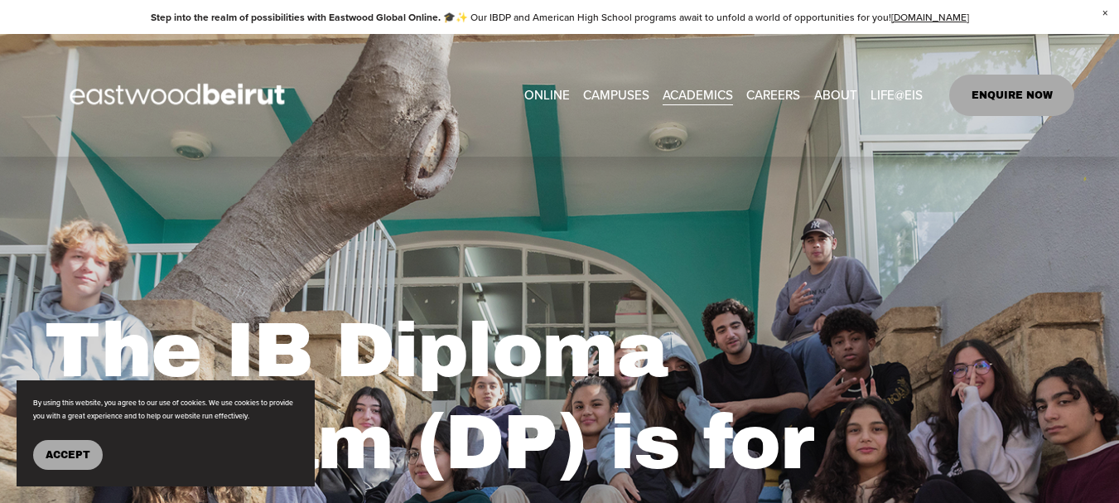 The width and height of the screenshot is (1119, 503). I want to click on span: ABOUT, so click(836, 94).